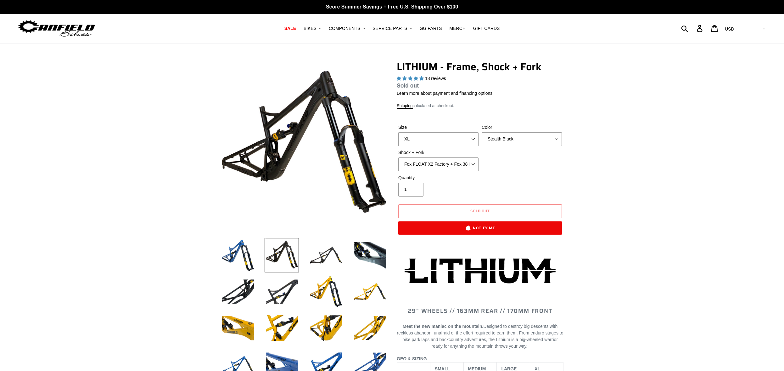 The image size is (784, 371). What do you see at coordinates (693, 28) in the screenshot?
I see `input: Search` at bounding box center [693, 28].